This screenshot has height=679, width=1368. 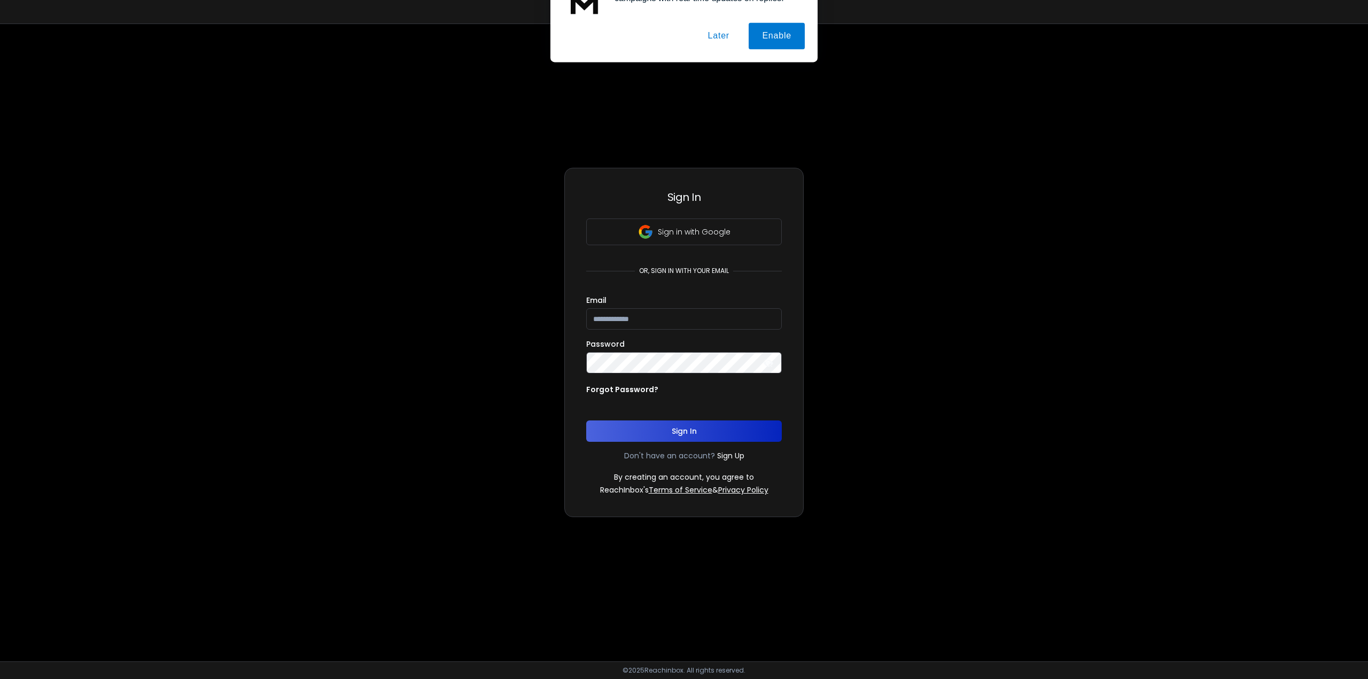 What do you see at coordinates (705, 25) in the screenshot?
I see `div: Enable notifications to stay on top of your campaigns with real-time updates on replies.` at bounding box center [705, 25].